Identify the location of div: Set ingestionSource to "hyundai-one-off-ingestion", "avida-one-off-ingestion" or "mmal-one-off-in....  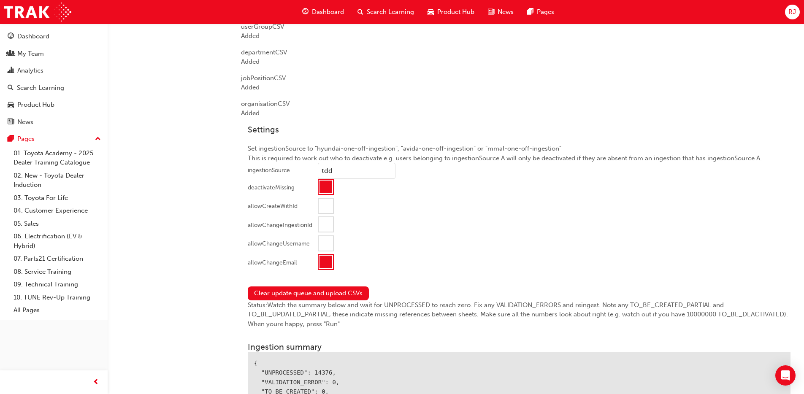
(519, 199).